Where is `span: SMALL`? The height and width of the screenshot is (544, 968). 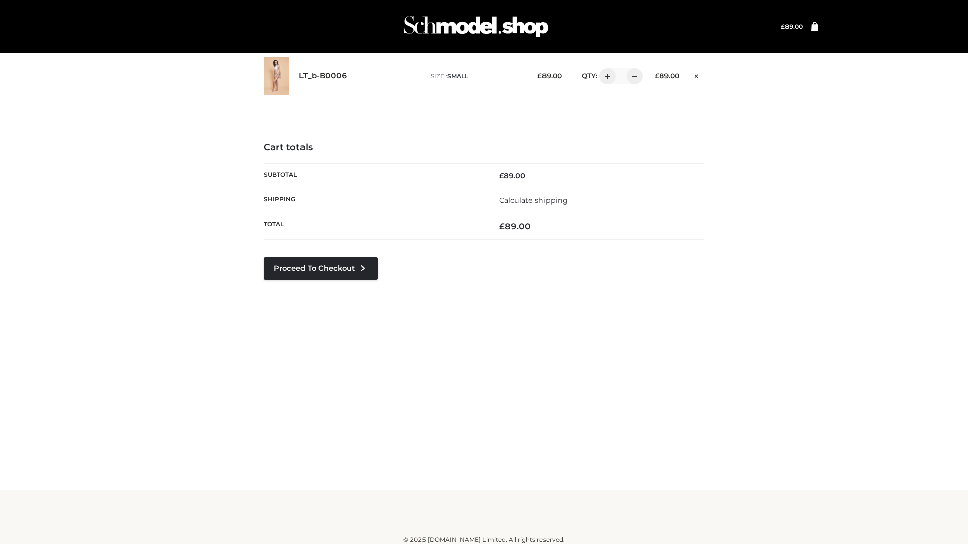 span: SMALL is located at coordinates (458, 76).